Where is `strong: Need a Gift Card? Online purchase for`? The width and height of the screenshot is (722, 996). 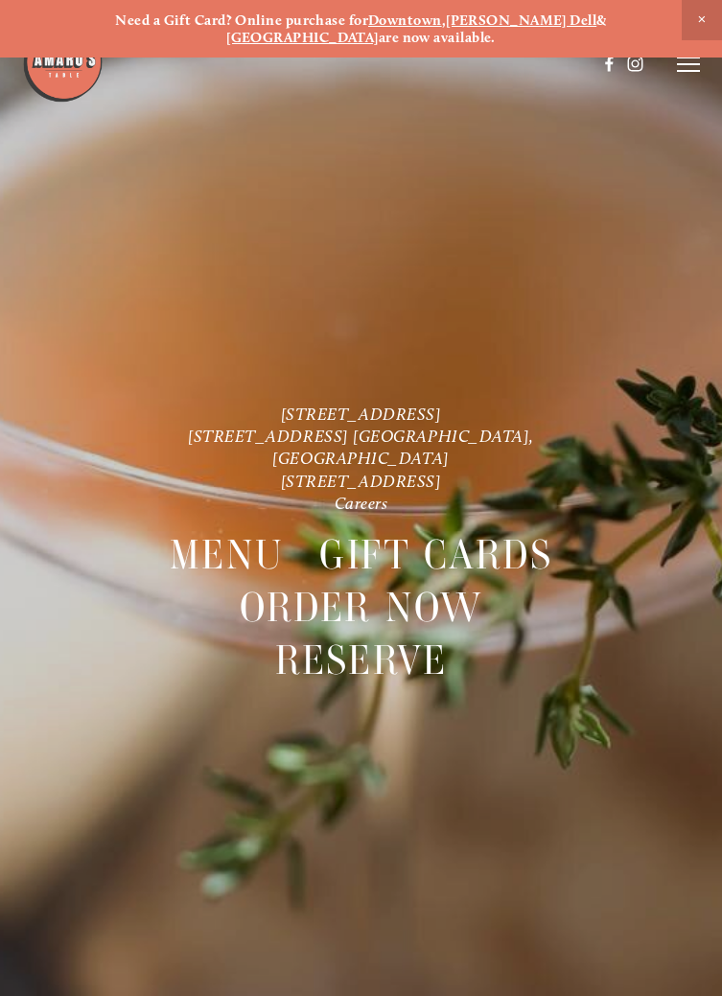 strong: Need a Gift Card? Online purchase for is located at coordinates (241, 20).